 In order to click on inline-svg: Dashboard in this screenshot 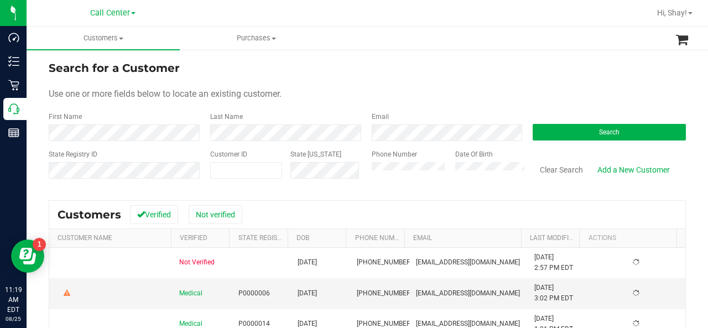, I will do `click(14, 38)`.